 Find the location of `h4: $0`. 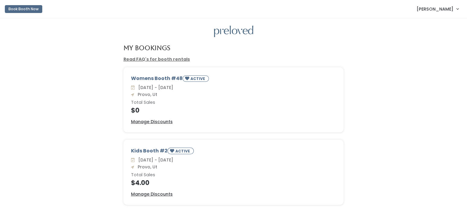

h4: $0 is located at coordinates (234, 110).